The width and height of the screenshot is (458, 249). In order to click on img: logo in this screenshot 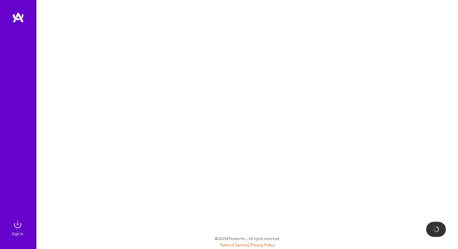, I will do `click(18, 18)`.